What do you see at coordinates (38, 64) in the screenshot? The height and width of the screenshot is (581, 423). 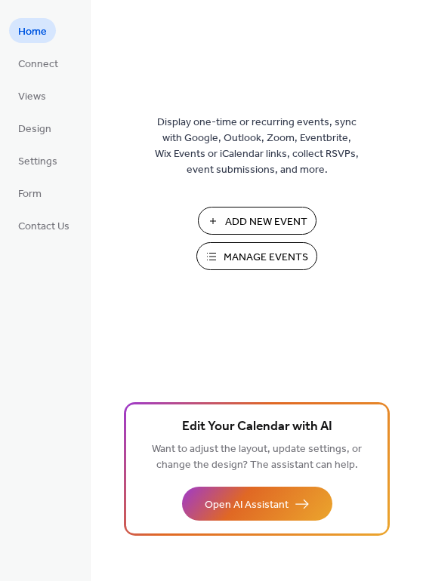 I see `span: Connect` at bounding box center [38, 64].